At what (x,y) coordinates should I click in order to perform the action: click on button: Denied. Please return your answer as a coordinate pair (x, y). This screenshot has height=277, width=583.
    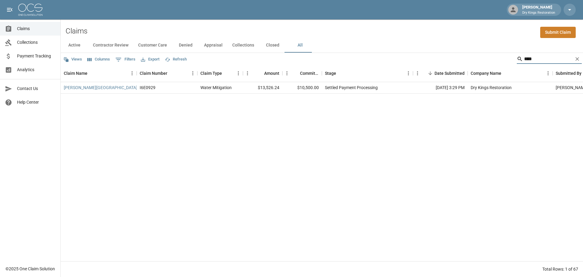
    Looking at the image, I should click on (186, 45).